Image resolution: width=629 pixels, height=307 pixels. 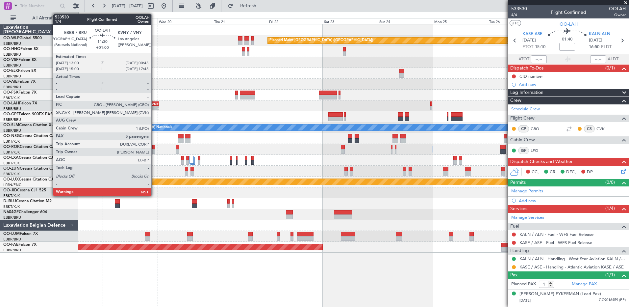 I want to click on a: Schedule Crew, so click(x=525, y=109).